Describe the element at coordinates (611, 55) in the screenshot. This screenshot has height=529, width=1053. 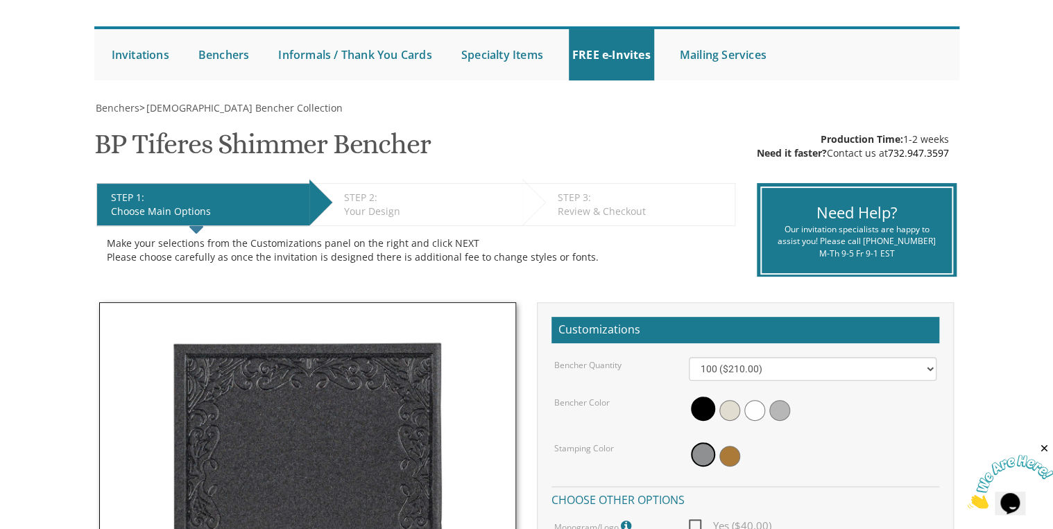
I see `a: FREE e-Invites` at that location.